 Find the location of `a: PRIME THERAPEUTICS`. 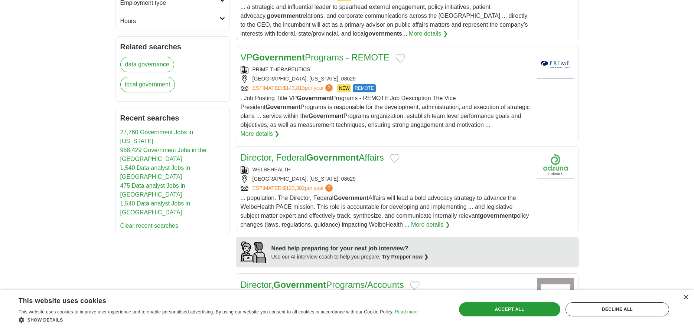

a: PRIME THERAPEUTICS is located at coordinates (281, 69).